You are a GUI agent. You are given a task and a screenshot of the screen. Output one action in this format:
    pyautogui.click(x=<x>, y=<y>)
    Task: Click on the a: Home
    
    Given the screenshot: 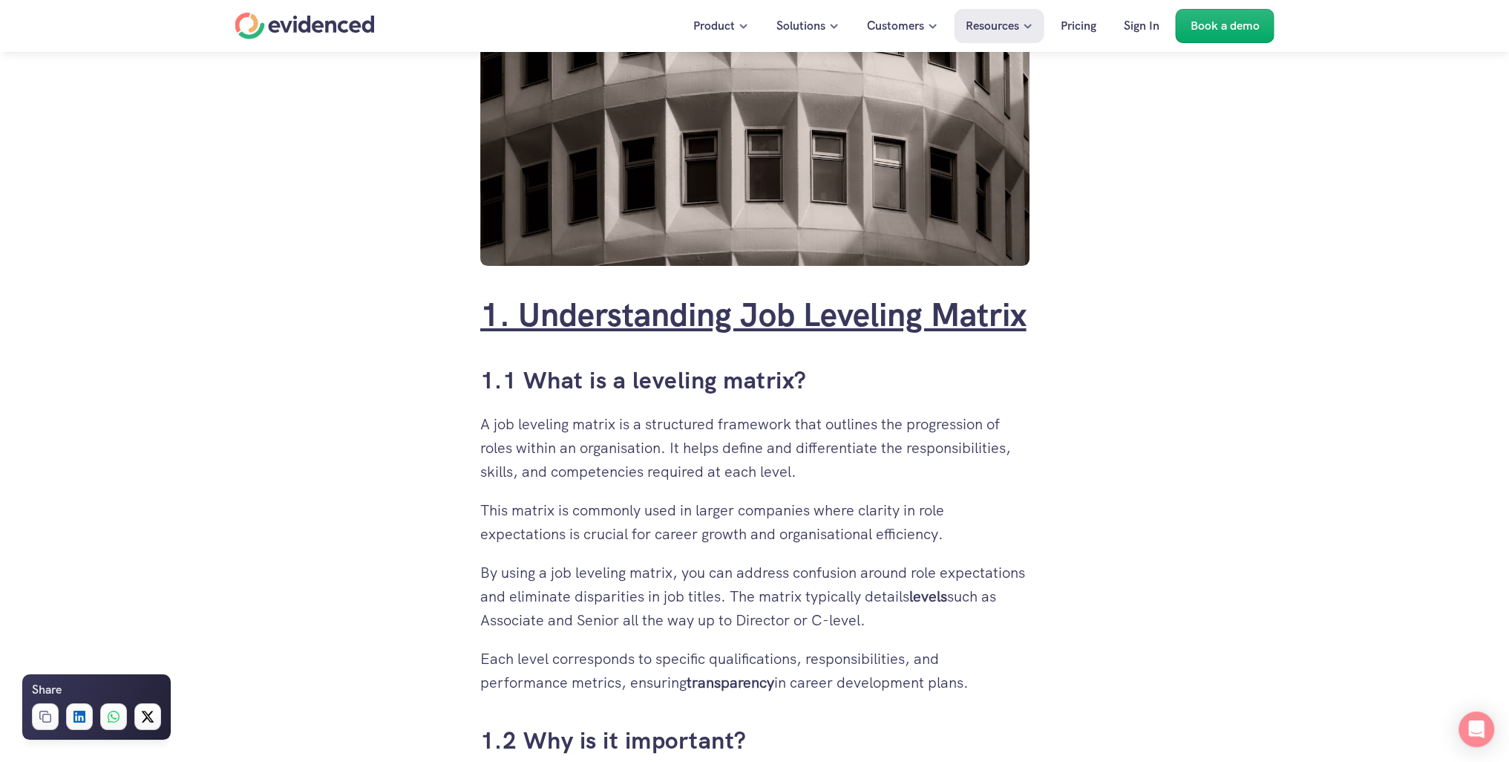 What is the action you would take?
    pyautogui.click(x=305, y=26)
    